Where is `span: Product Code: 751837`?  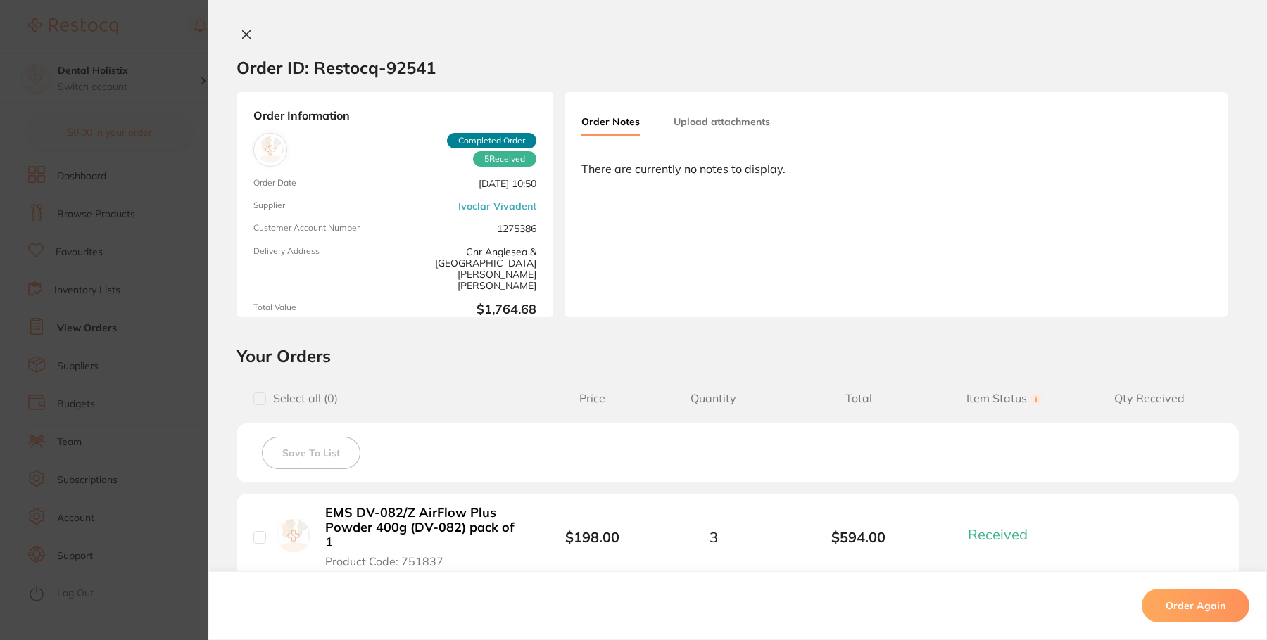
span: Product Code: 751837 is located at coordinates (384, 562).